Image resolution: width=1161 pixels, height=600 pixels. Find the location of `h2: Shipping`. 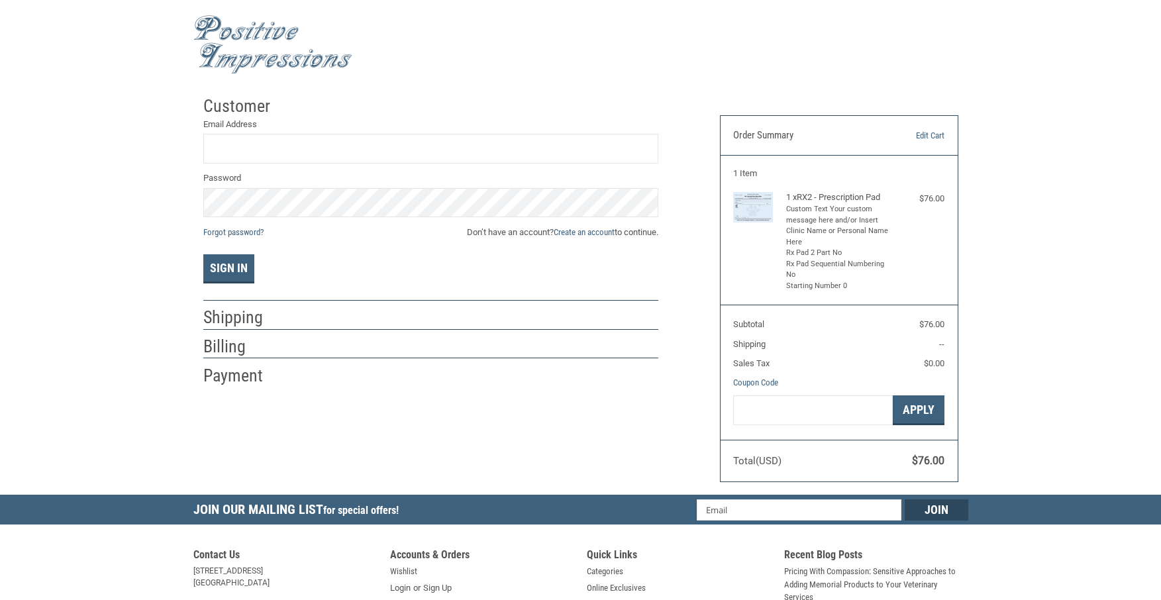

h2: Shipping is located at coordinates (242, 317).